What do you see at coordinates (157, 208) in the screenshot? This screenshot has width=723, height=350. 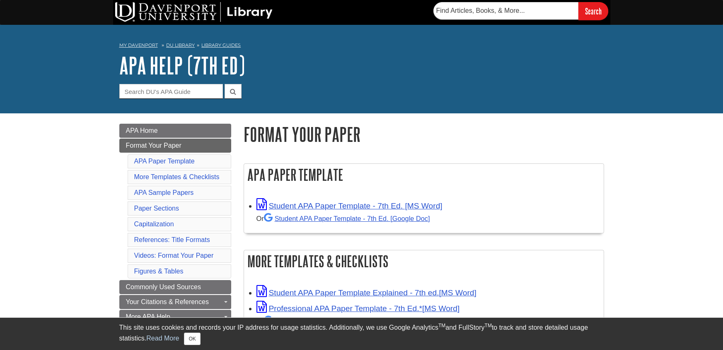 I see `a: Paper Sections` at bounding box center [157, 208].